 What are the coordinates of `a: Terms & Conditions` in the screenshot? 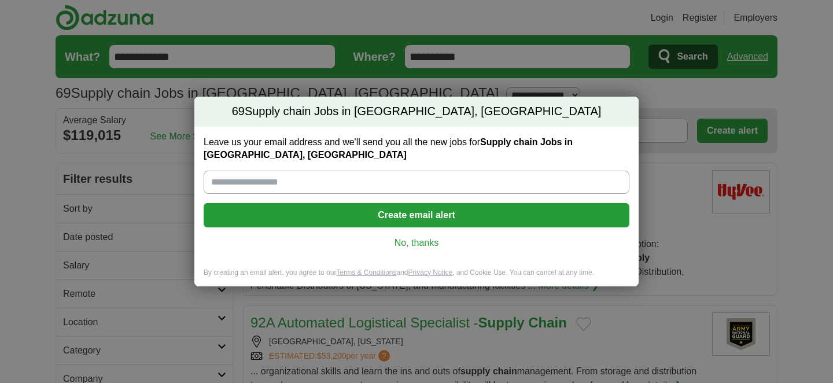 It's located at (366, 272).